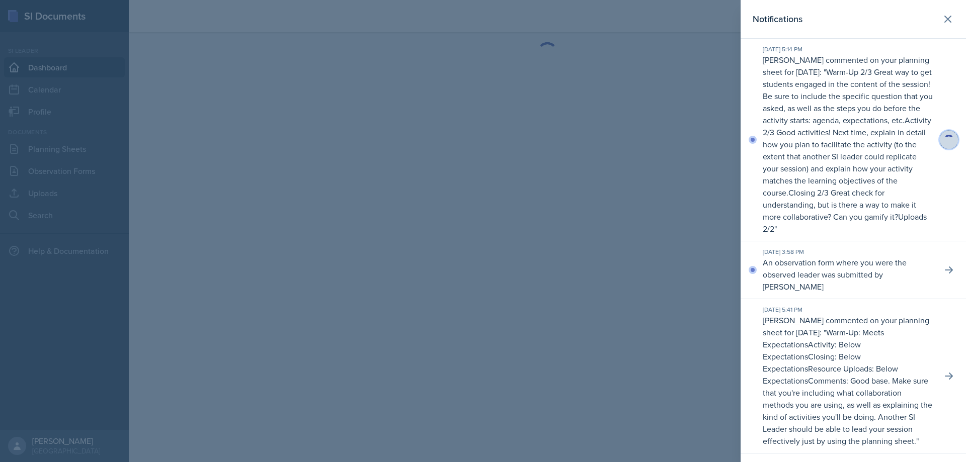 The height and width of the screenshot is (462, 966). I want to click on p: Comments: Good base. Make sure that you're including what collaboration methods you are using, as..., so click(847, 411).